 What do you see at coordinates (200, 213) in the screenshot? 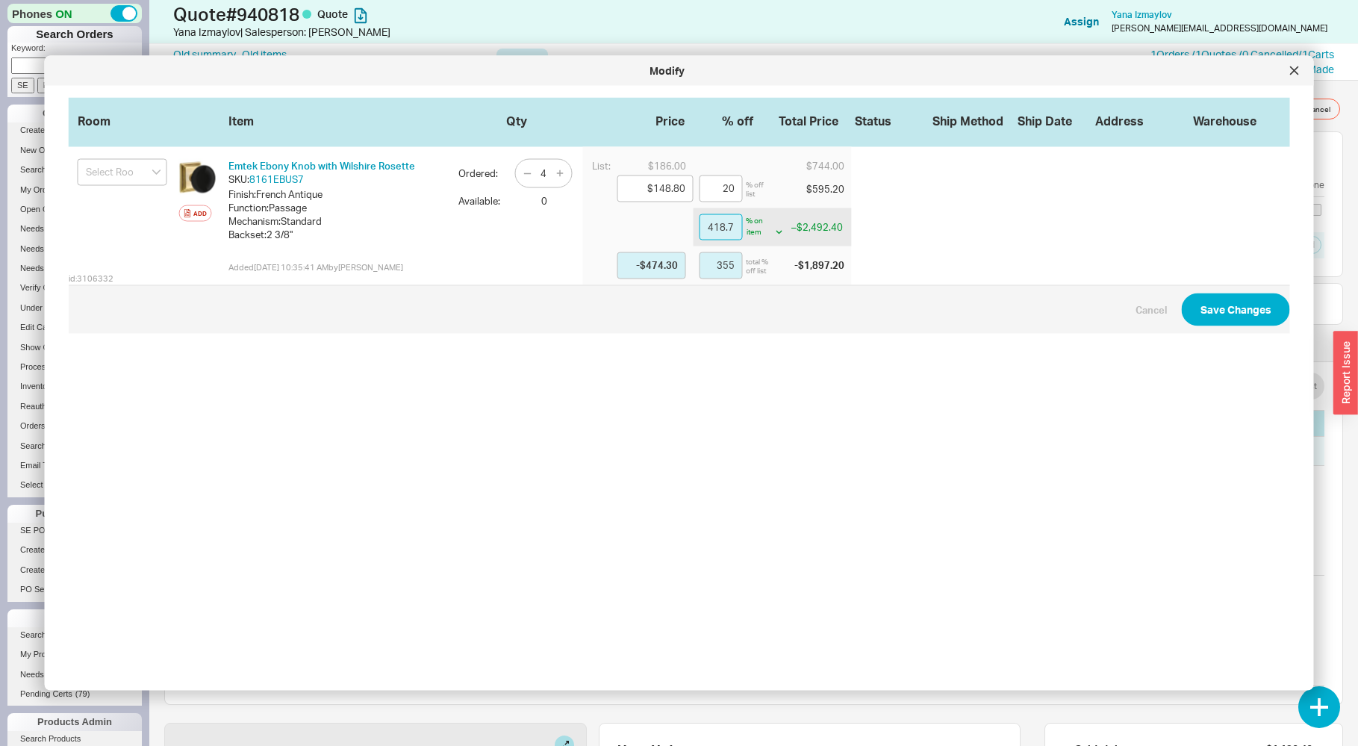
I see `div: Add` at bounding box center [200, 213].